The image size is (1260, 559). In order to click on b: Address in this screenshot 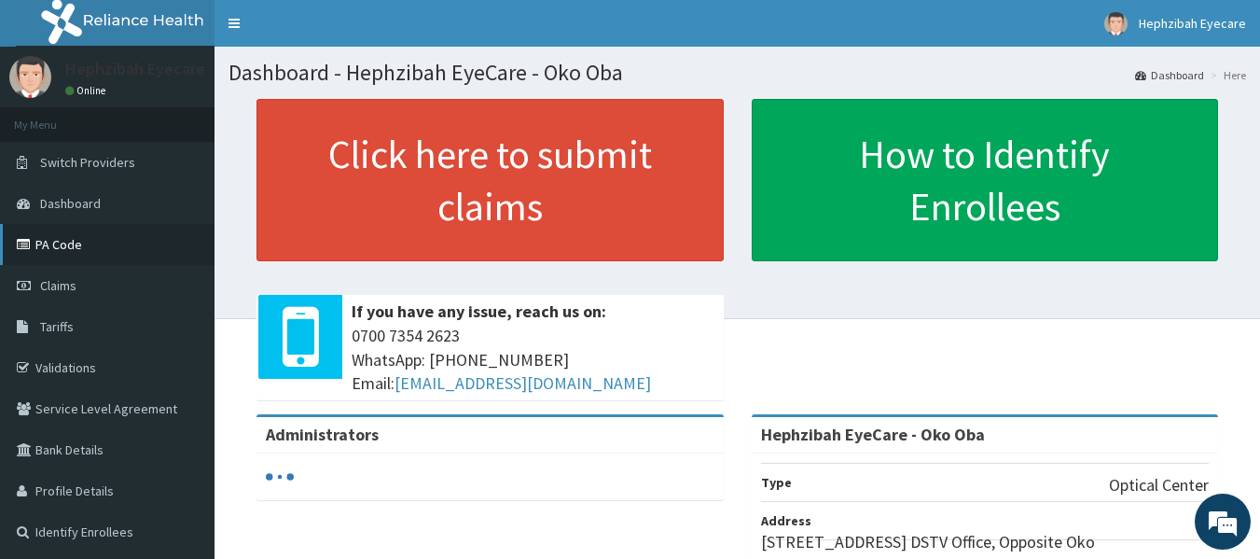, I will do `click(786, 521)`.